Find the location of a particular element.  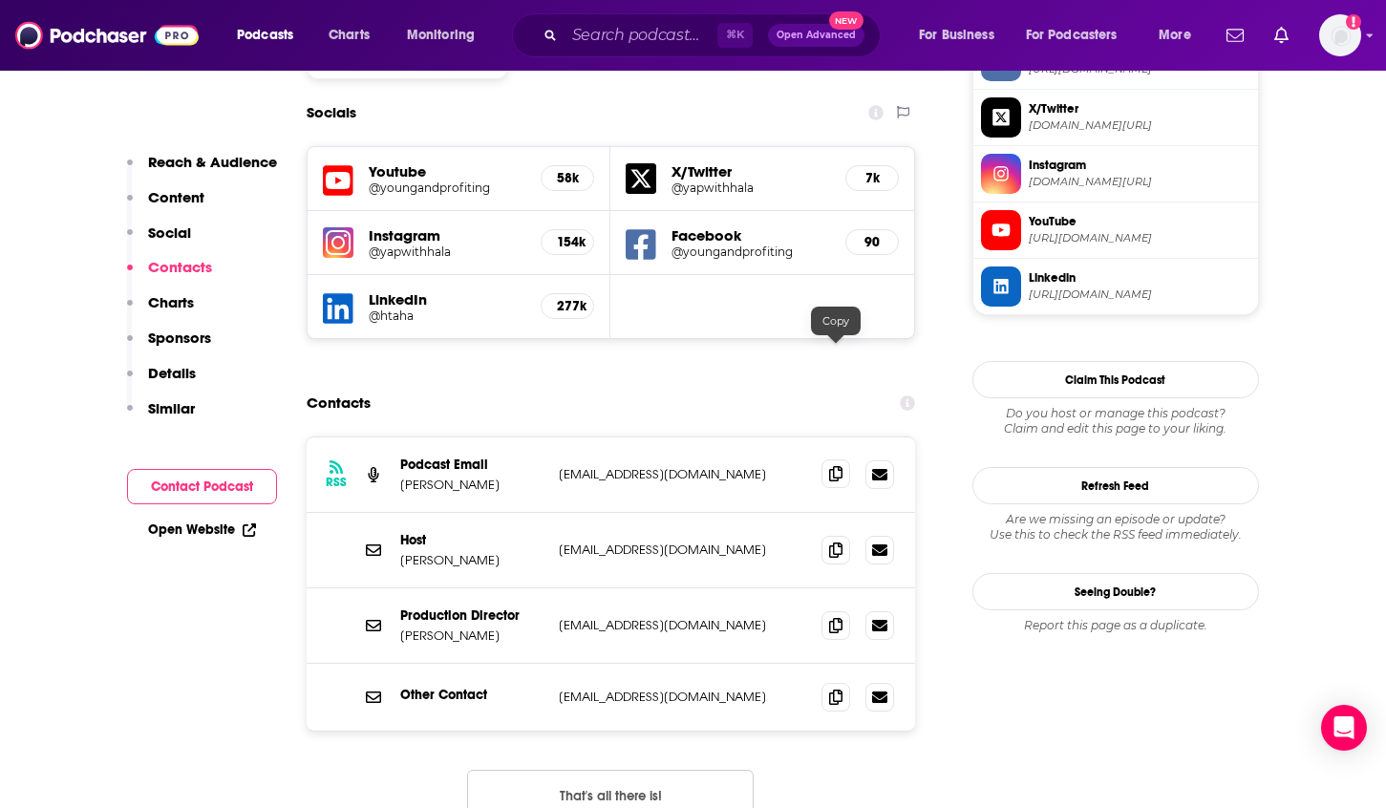

button: Show profile menu is located at coordinates (1341, 35).